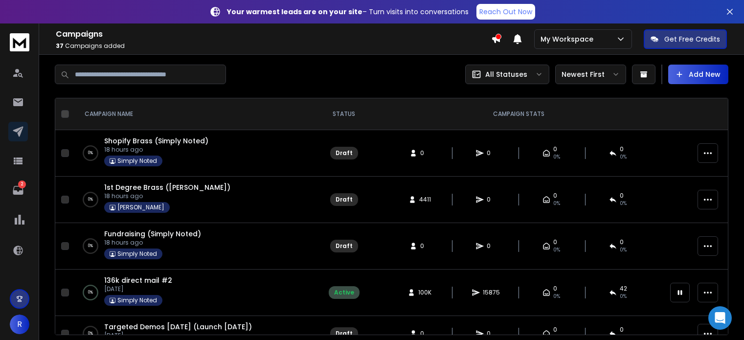 This screenshot has width=744, height=340. I want to click on span: Shopify Brass (Simply Noted), so click(156, 141).